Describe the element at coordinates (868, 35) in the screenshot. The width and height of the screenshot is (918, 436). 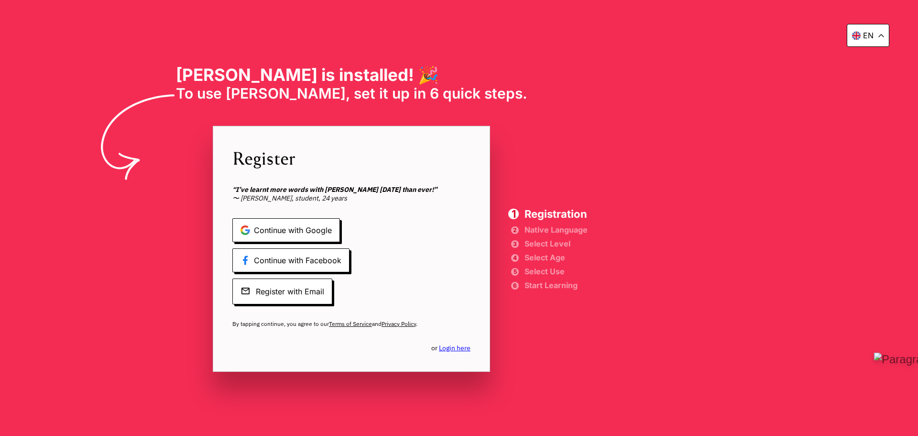
I see `p: en` at that location.